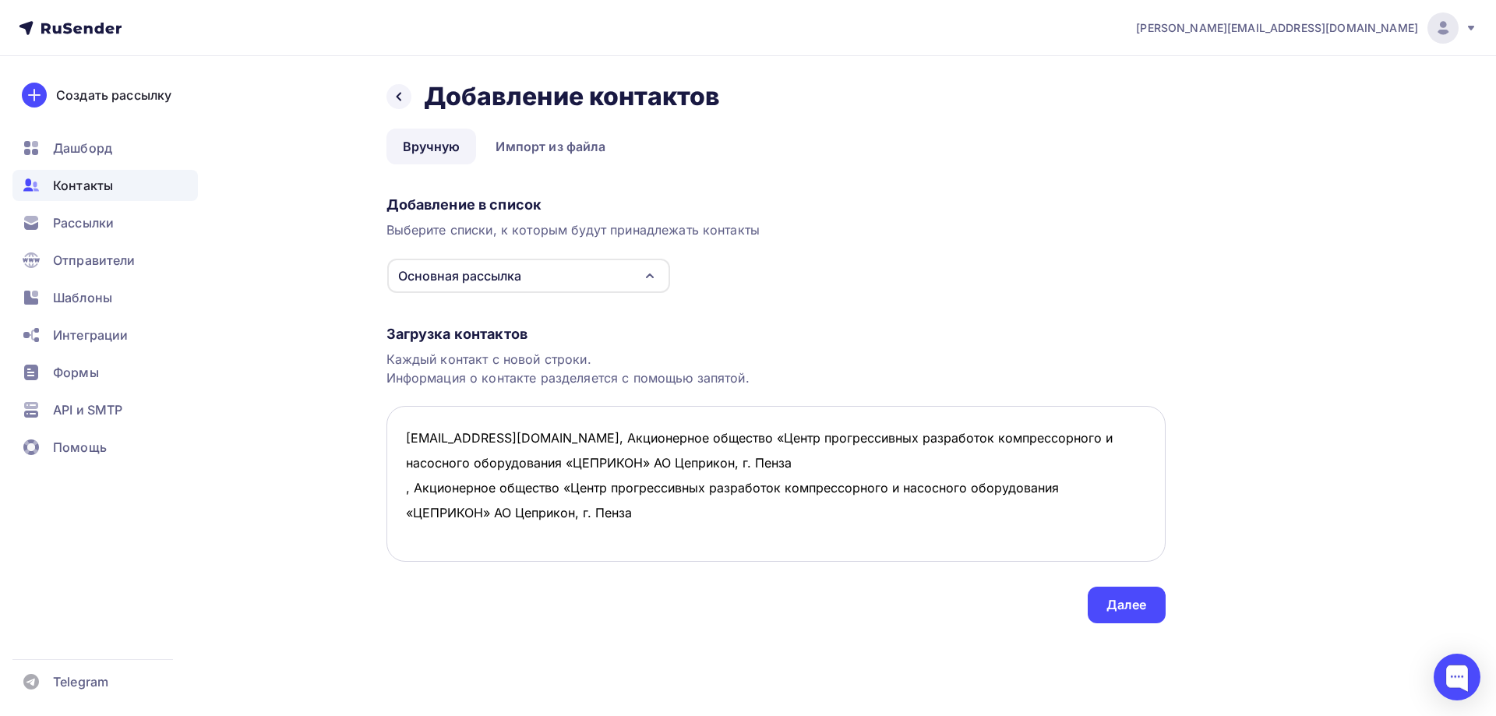  Describe the element at coordinates (76, 372) in the screenshot. I see `span: Формы` at that location.